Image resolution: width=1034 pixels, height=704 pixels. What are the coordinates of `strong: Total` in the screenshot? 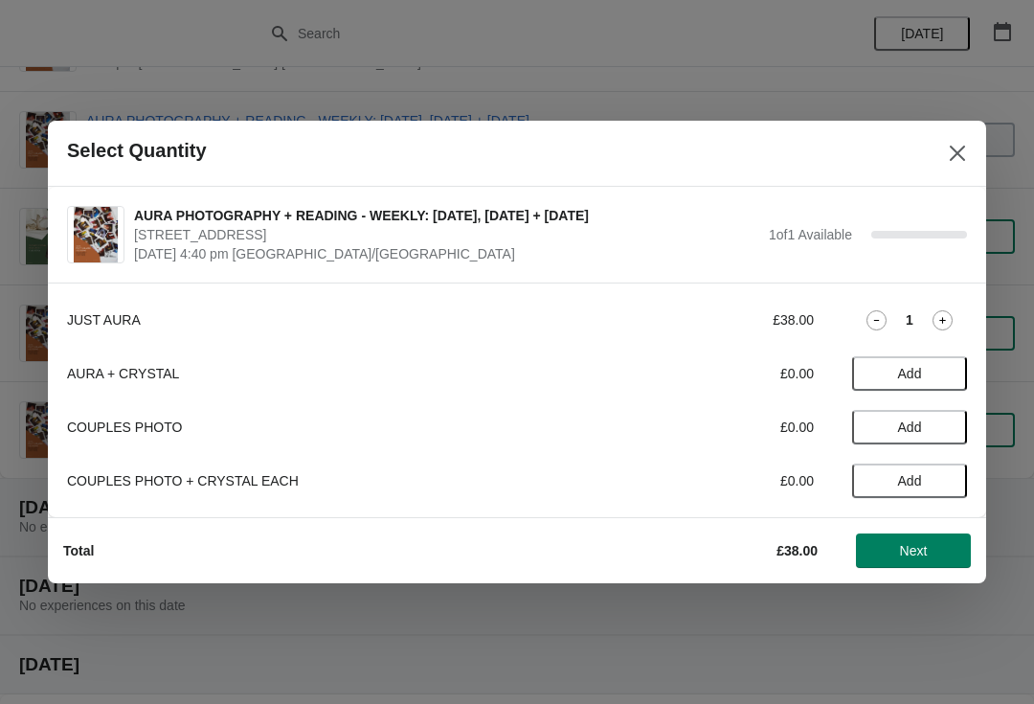 It's located at (79, 551).